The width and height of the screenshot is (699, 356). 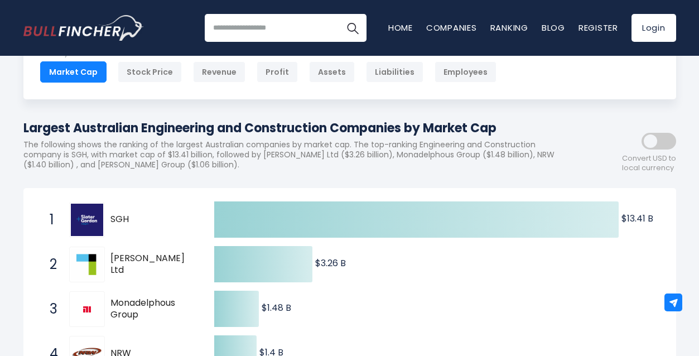 What do you see at coordinates (332, 72) in the screenshot?
I see `div: Assets` at bounding box center [332, 72].